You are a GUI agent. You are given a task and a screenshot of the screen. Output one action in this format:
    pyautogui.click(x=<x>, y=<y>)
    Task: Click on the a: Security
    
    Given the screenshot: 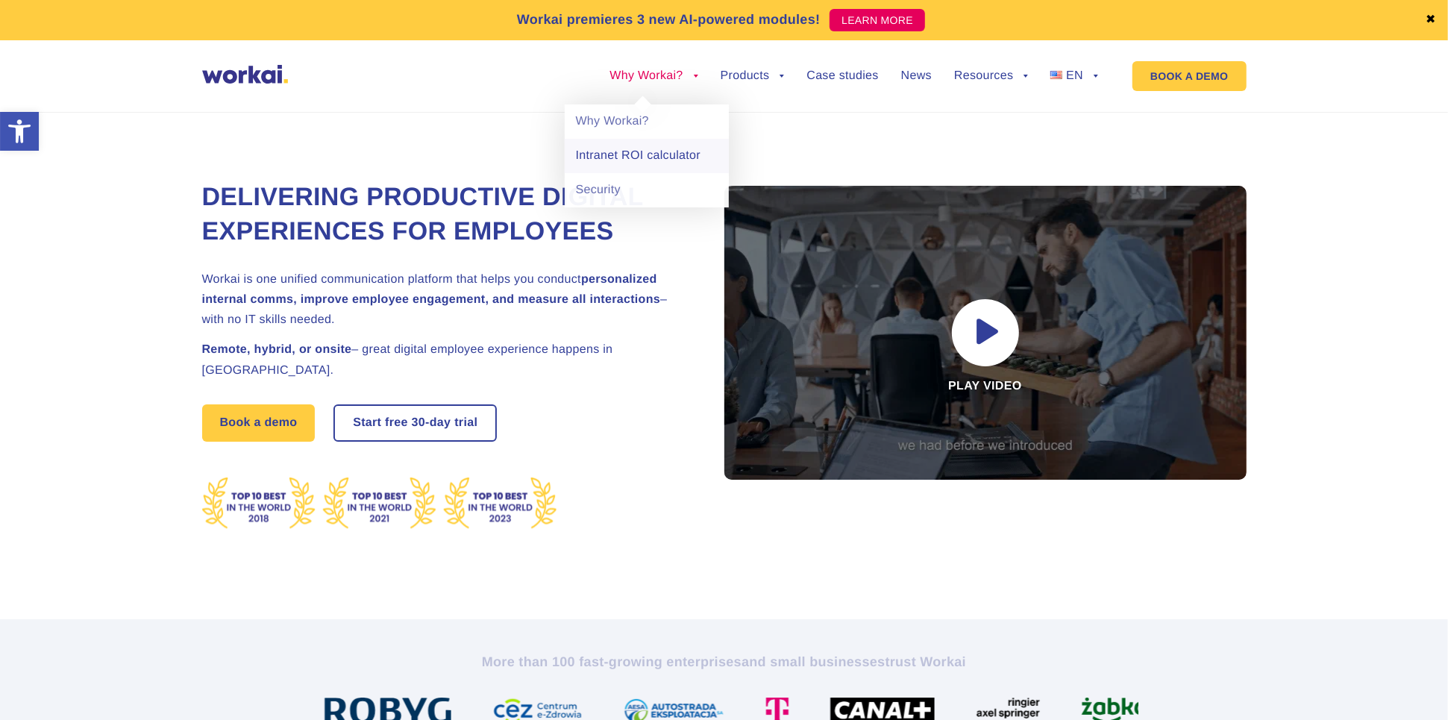 What is the action you would take?
    pyautogui.click(x=647, y=190)
    